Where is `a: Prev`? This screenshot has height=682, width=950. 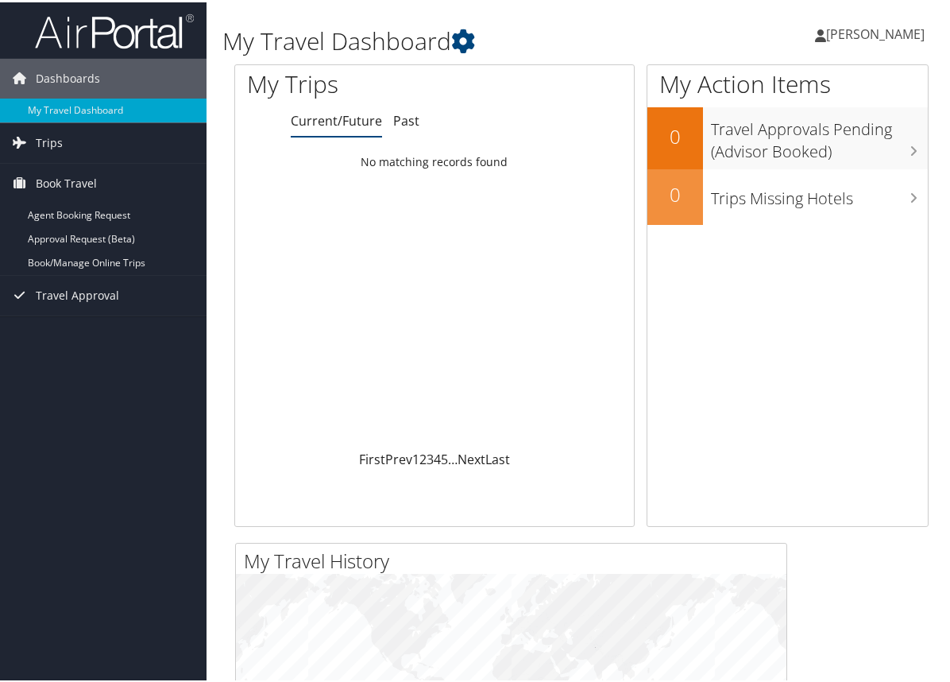 a: Prev is located at coordinates (399, 457).